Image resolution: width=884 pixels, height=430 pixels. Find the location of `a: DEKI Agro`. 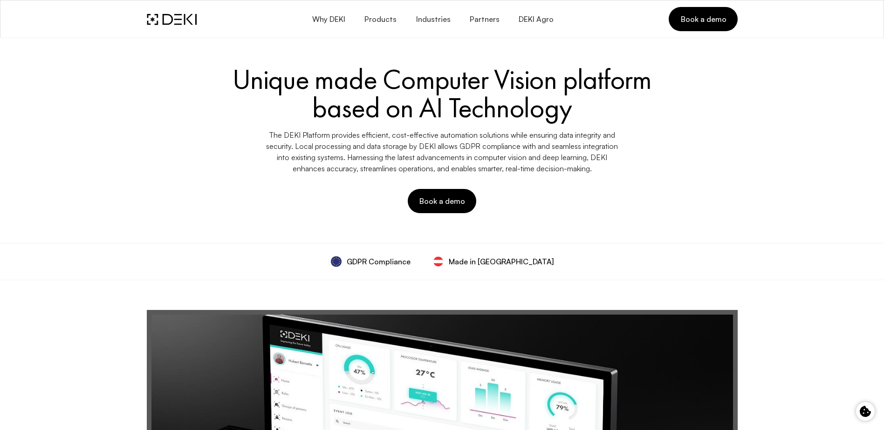

a: DEKI Agro is located at coordinates (536, 19).